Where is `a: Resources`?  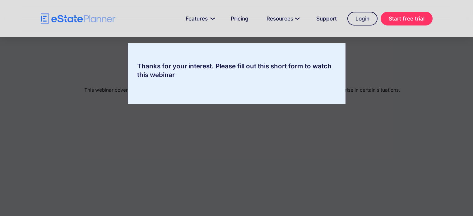
a: Resources is located at coordinates (282, 19).